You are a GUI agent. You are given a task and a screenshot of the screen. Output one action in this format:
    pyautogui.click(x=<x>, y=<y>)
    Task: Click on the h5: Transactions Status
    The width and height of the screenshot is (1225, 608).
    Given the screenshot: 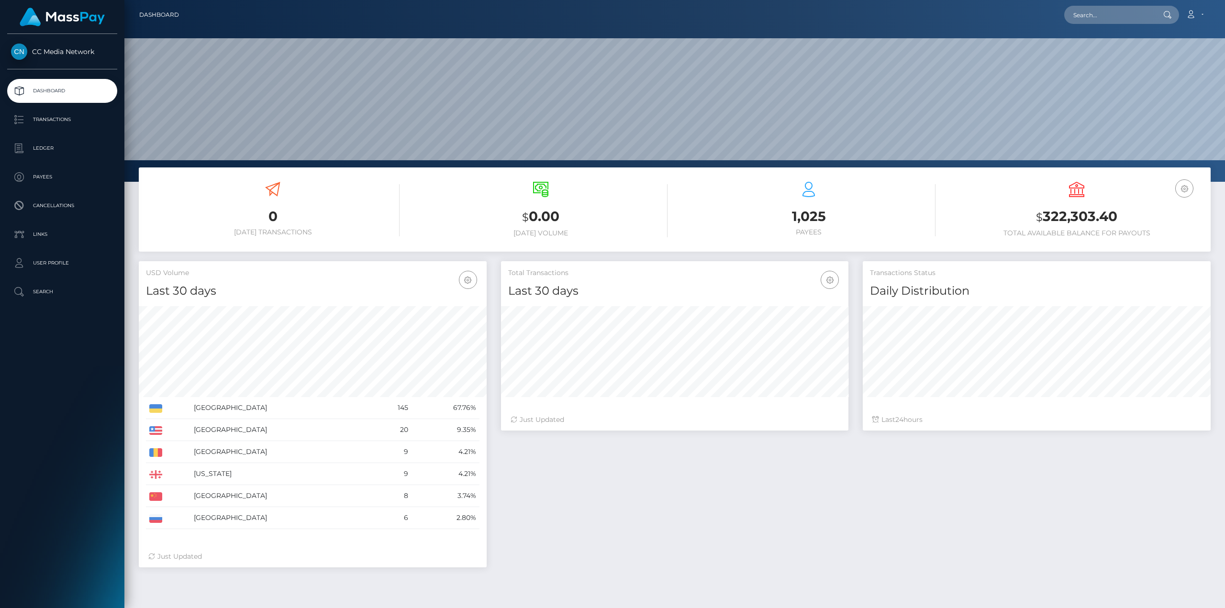 What is the action you would take?
    pyautogui.click(x=1037, y=273)
    